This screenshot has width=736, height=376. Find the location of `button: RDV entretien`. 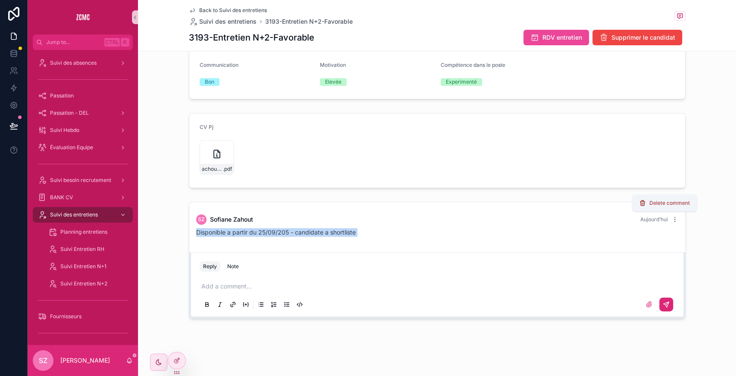

button: RDV entretien is located at coordinates (557, 38).